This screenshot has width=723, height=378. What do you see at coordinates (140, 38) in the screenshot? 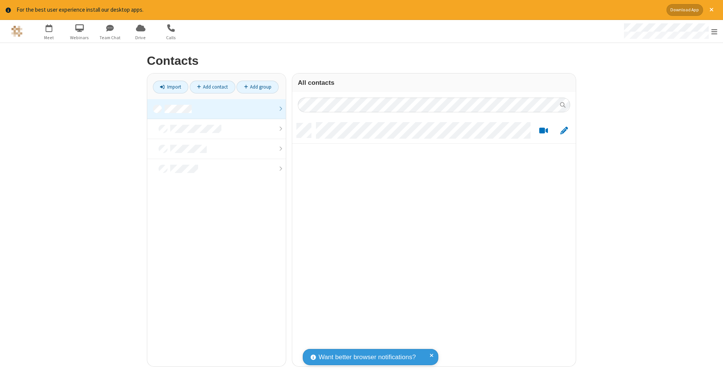
I see `span: Drive` at bounding box center [140, 38].